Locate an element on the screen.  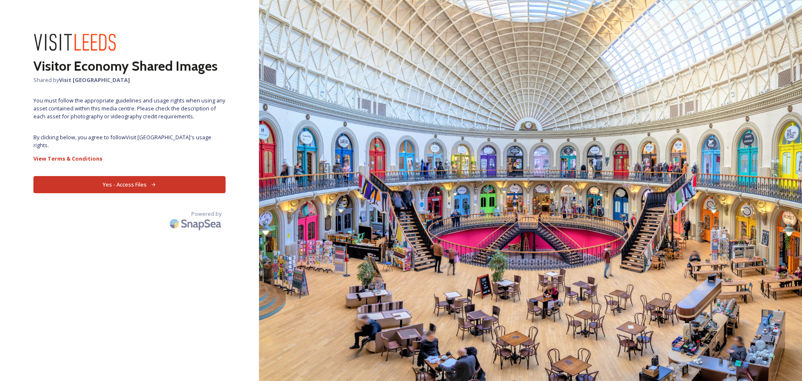
h2: Visitor Economy Shared Images is located at coordinates (129, 66).